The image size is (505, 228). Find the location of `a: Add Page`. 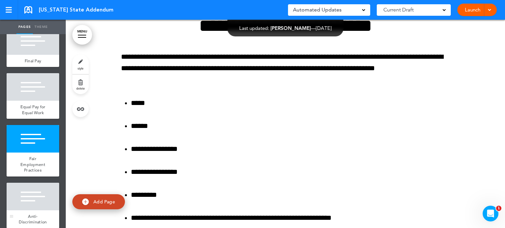

a: Add Page is located at coordinates (99, 202).